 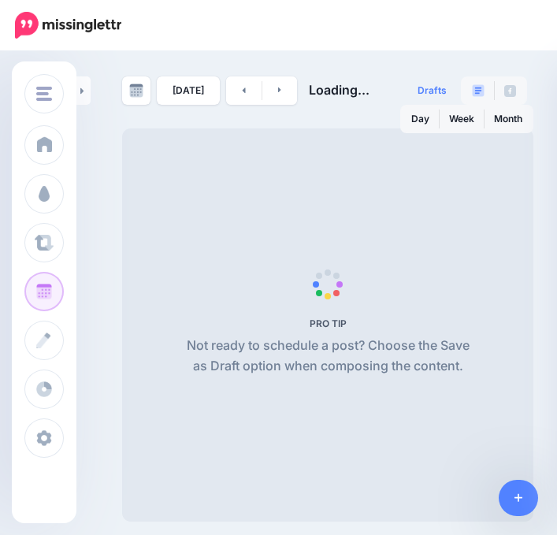 I want to click on a: Day, so click(x=420, y=119).